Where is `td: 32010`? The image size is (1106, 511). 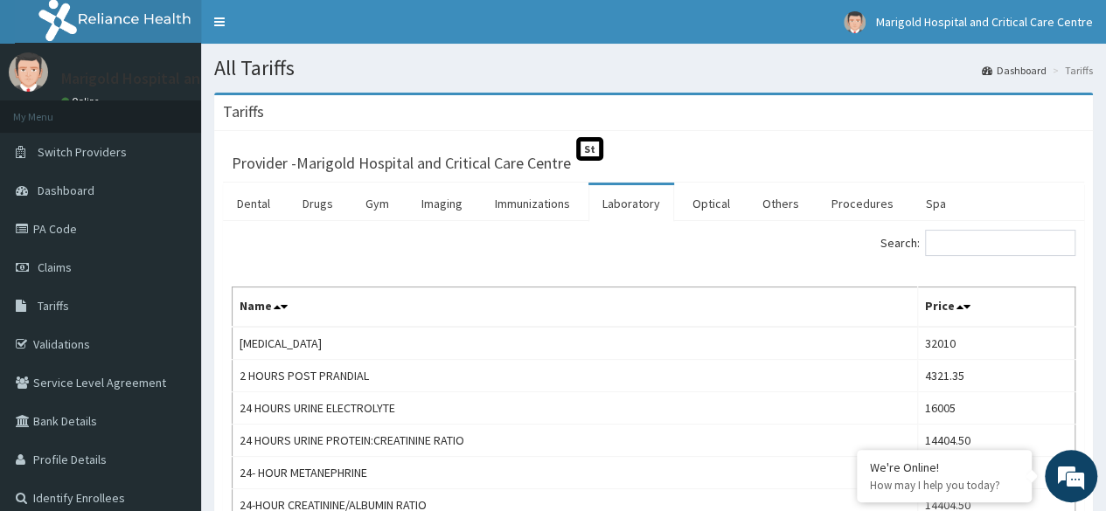
td: 32010 is located at coordinates (996, 344).